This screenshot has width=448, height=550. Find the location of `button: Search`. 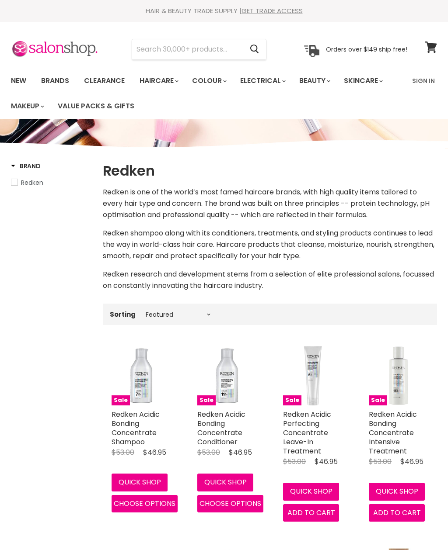

button: Search is located at coordinates (254, 49).